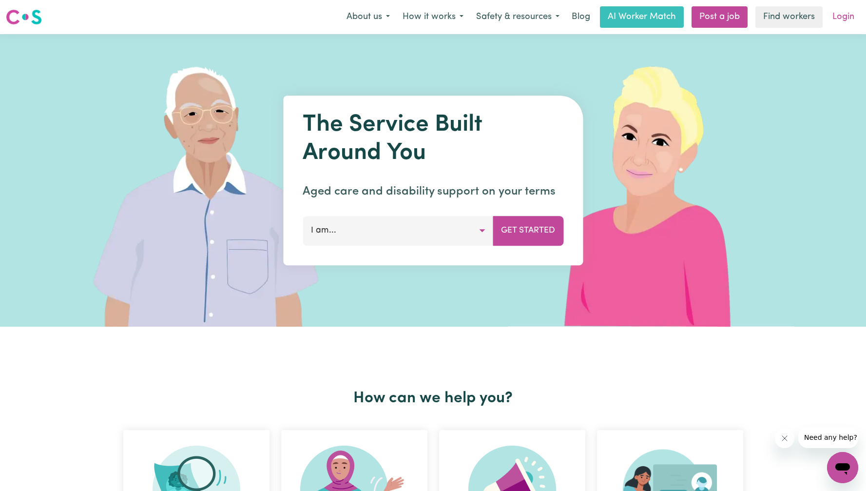 This screenshot has height=491, width=866. I want to click on button: About us, so click(368, 17).